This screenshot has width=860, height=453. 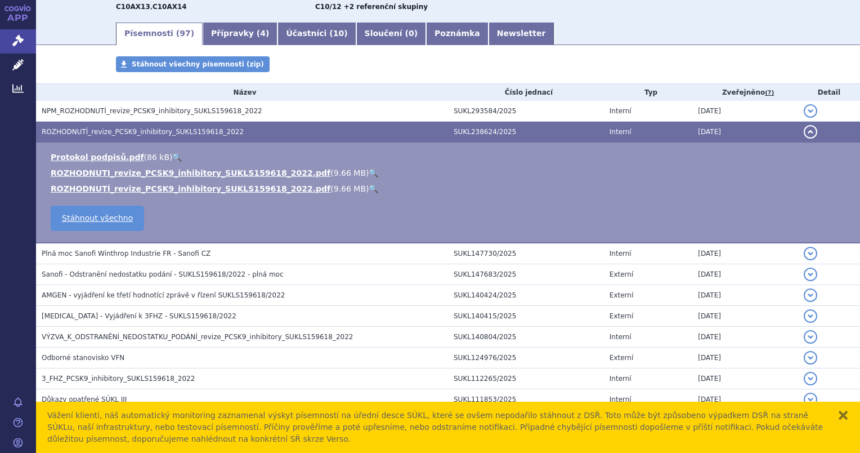 What do you see at coordinates (198, 64) in the screenshot?
I see `span: Stáhnout všechny písemnosti (zip)` at bounding box center [198, 64].